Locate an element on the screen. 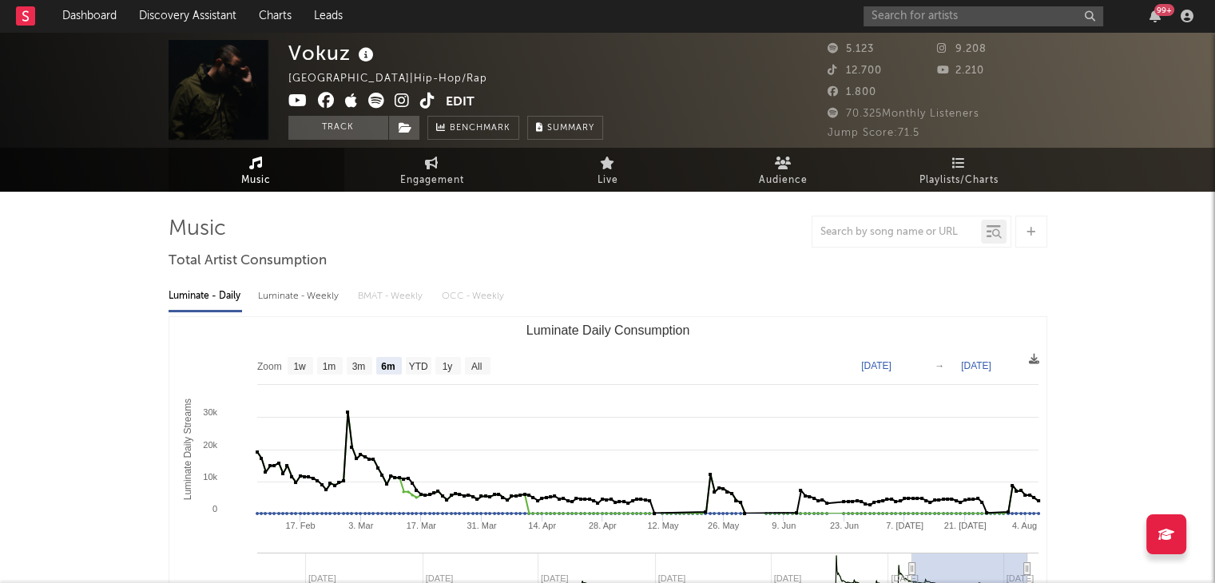 This screenshot has width=1215, height=583. a: Audience is located at coordinates (784, 169).